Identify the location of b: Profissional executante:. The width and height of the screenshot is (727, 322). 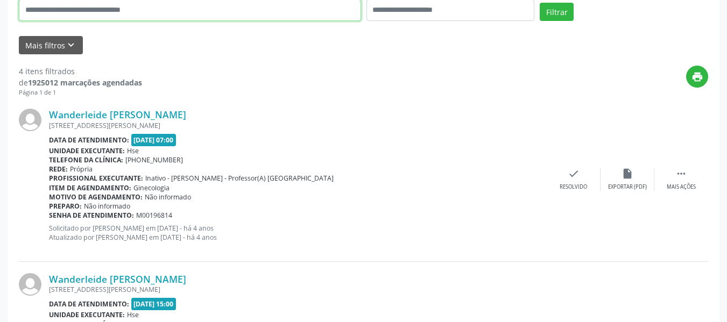
(96, 178).